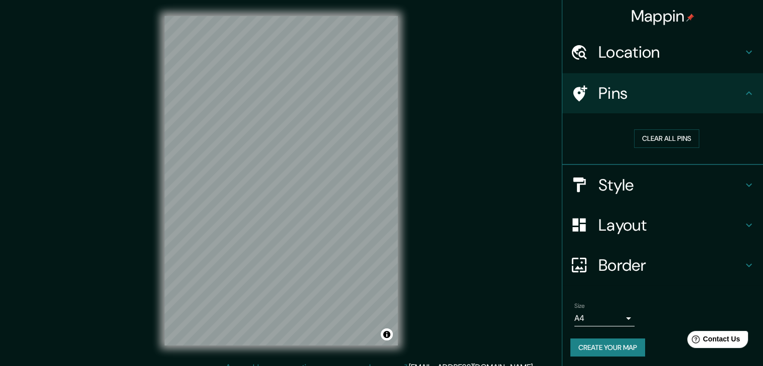  Describe the element at coordinates (671, 265) in the screenshot. I see `h4: Border` at that location.